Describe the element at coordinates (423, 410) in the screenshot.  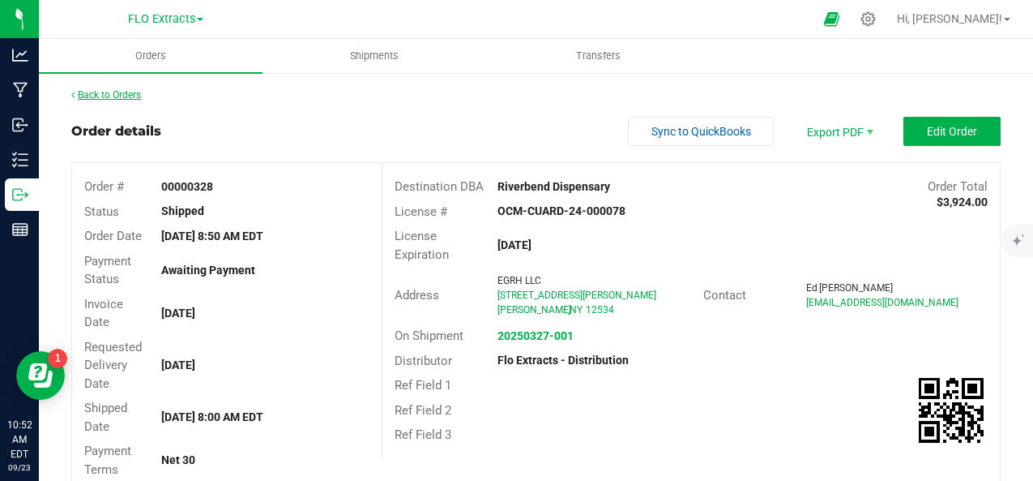
I see `span: Ref Field 2` at that location.